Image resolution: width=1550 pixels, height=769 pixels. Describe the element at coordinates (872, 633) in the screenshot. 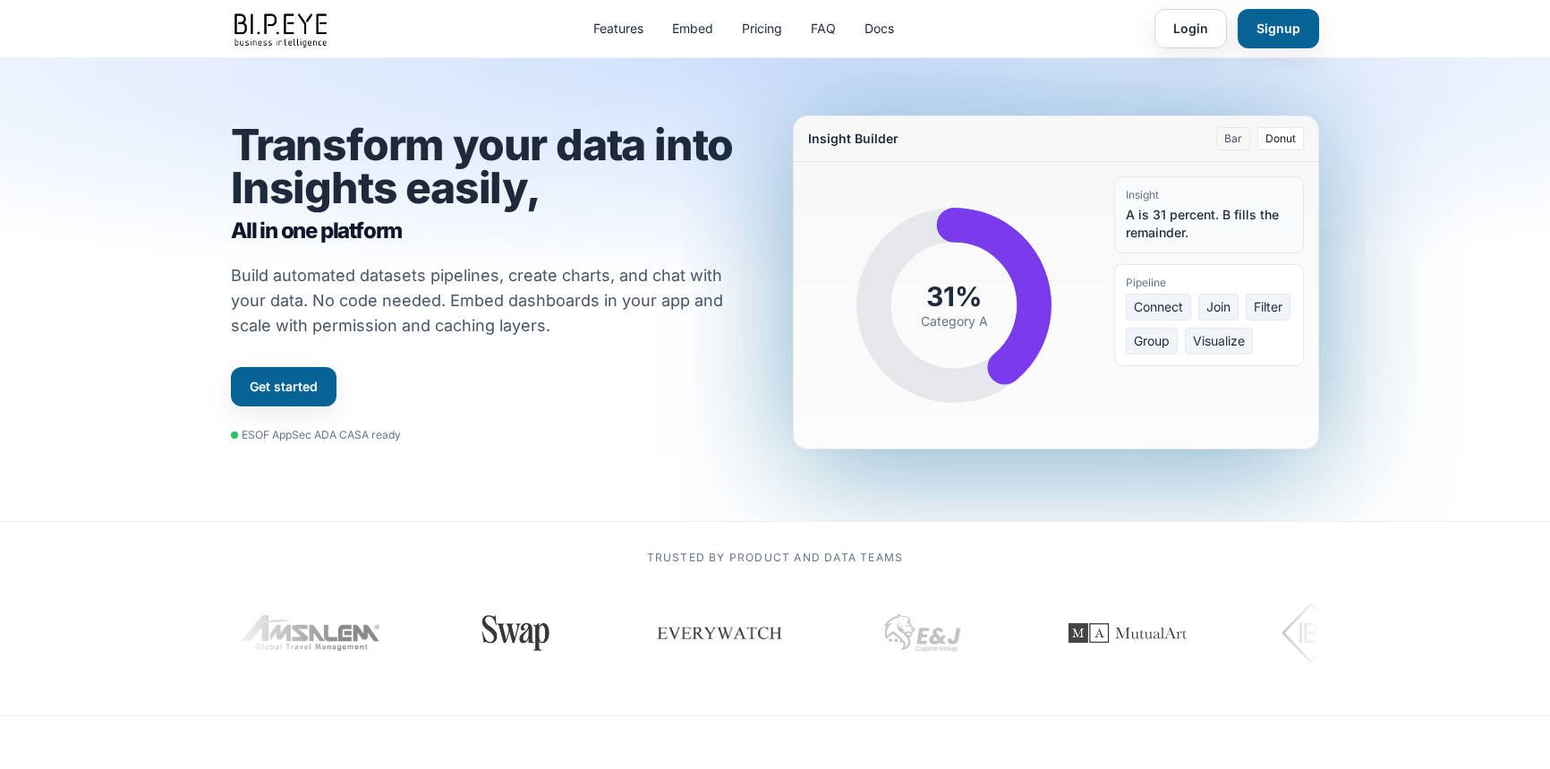

I see `img: EJ Capital` at that location.